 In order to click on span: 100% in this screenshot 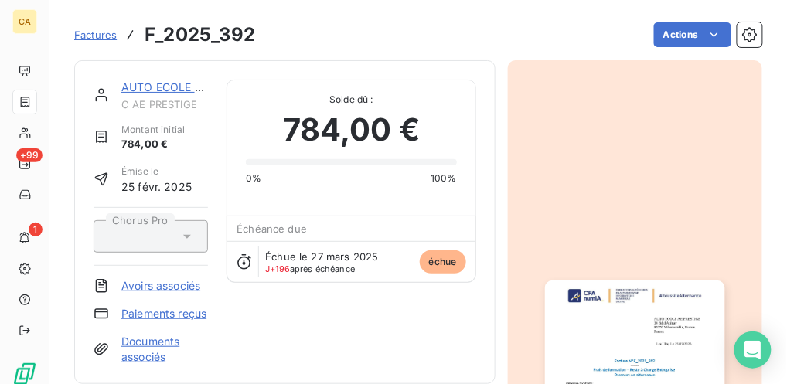, I will do `click(444, 179)`.